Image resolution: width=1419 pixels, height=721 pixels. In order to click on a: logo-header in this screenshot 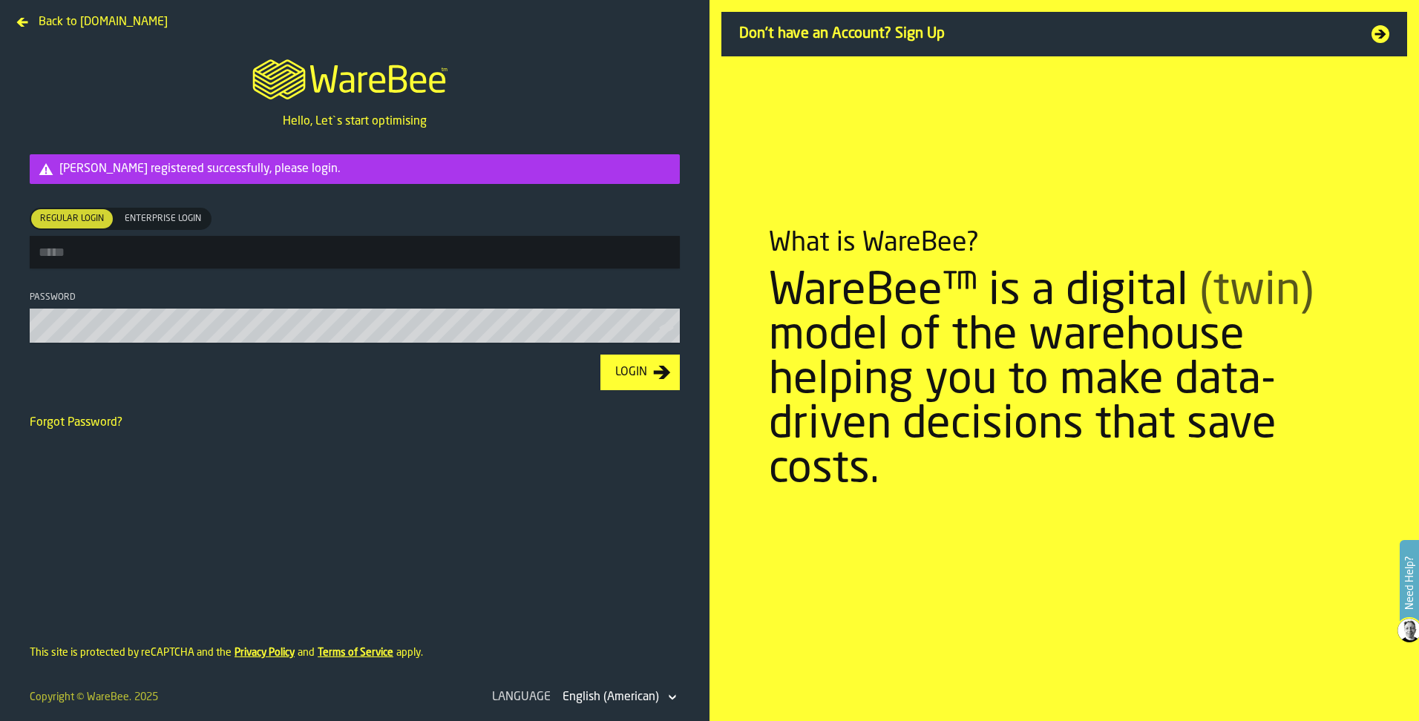, I will do `click(354, 77)`.